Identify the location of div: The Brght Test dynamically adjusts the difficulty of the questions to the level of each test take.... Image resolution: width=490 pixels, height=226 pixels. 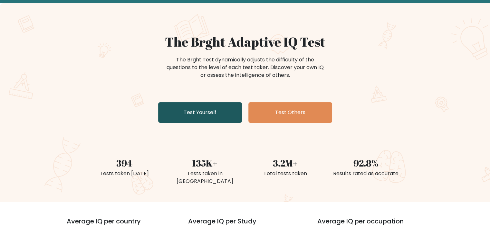
(245, 68).